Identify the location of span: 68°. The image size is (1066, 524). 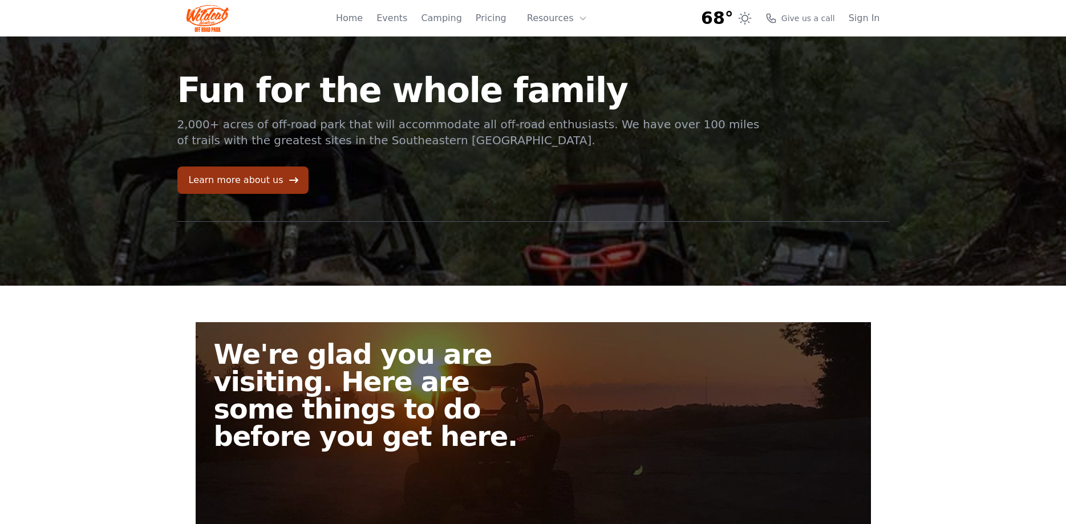
(717, 18).